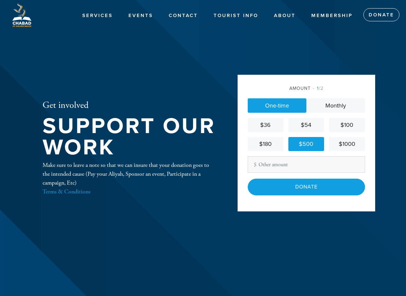  Describe the element at coordinates (332, 16) in the screenshot. I see `a: Membership` at that location.